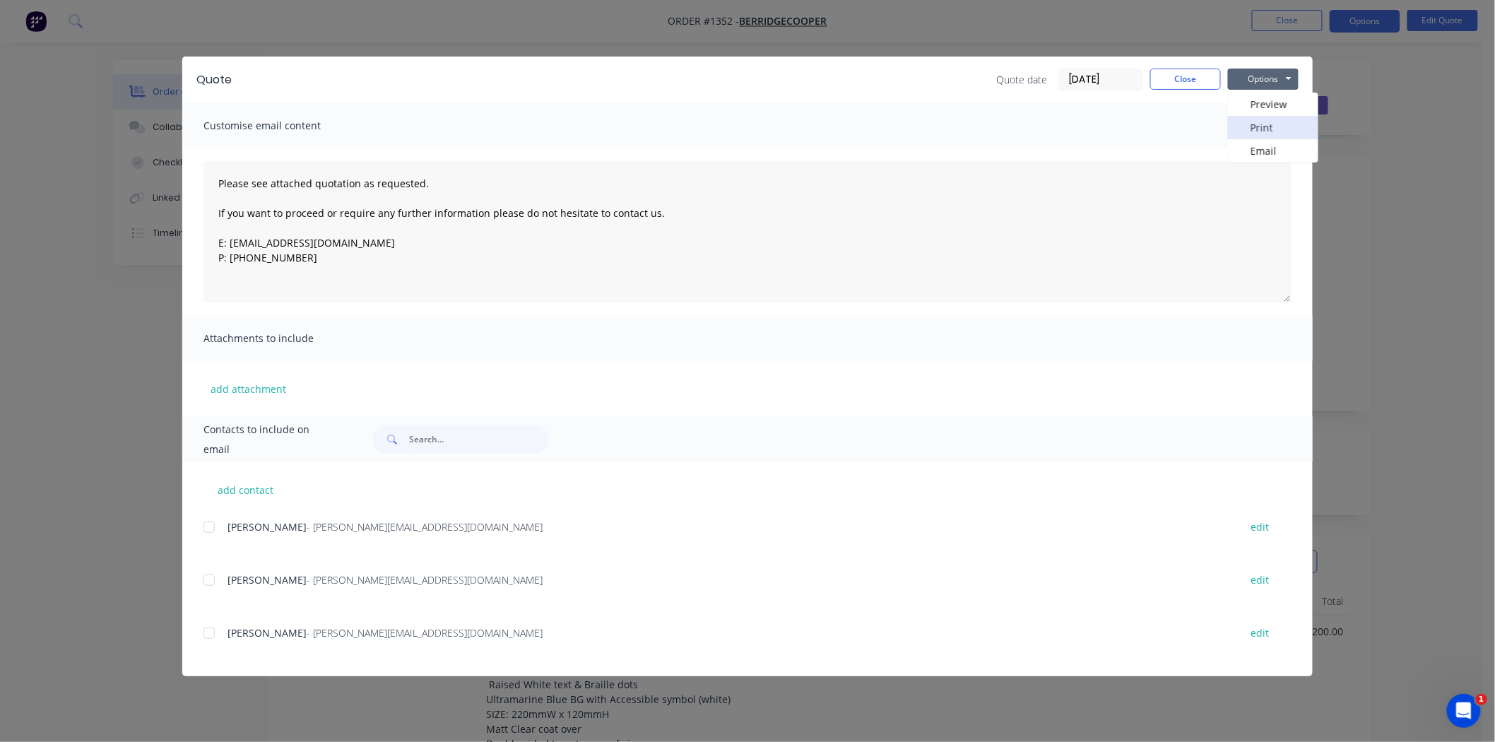 The height and width of the screenshot is (742, 1495). Describe the element at coordinates (246, 490) in the screenshot. I see `button: add contact` at that location.